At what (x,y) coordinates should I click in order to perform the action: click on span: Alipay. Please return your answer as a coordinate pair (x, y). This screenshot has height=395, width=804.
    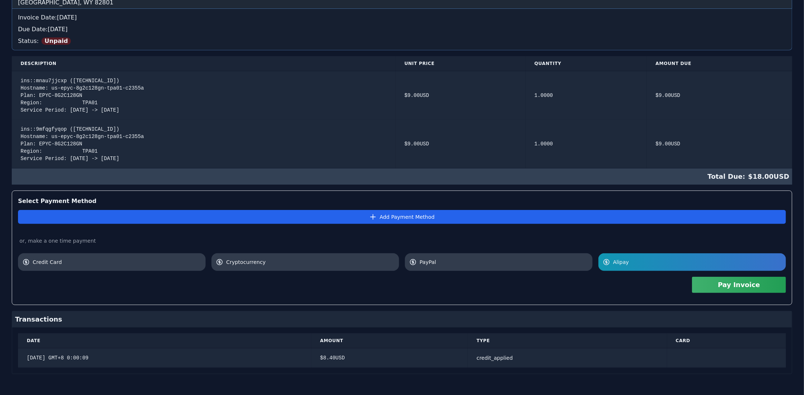
    Looking at the image, I should click on (697, 262).